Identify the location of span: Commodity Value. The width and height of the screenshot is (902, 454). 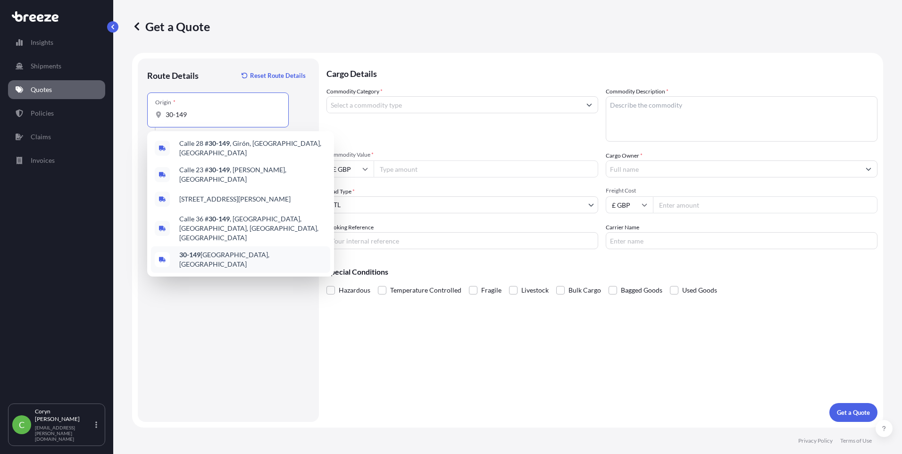
(462, 155).